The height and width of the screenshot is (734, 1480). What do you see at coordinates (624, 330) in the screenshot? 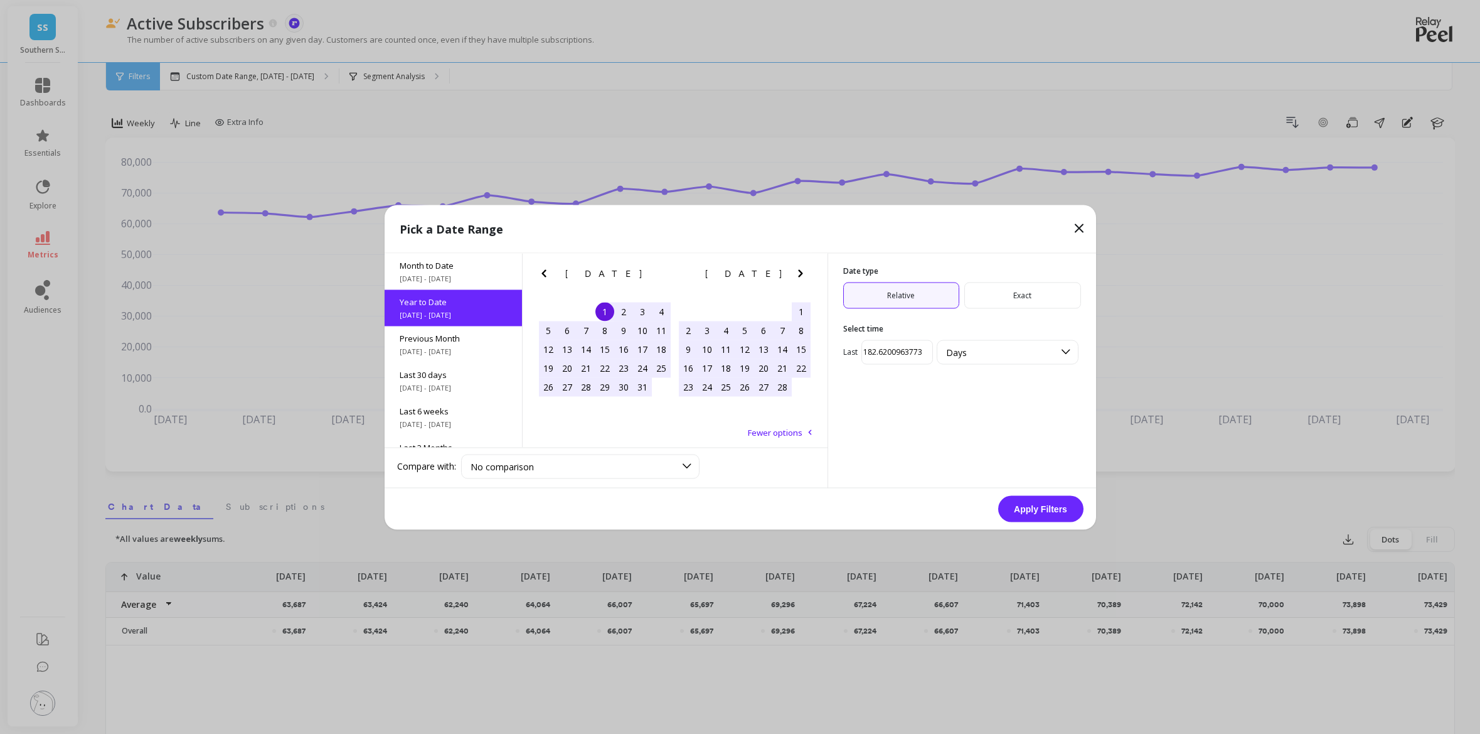
I see `div: Choose Thursday, January 9th, 2025` at bounding box center [624, 330].